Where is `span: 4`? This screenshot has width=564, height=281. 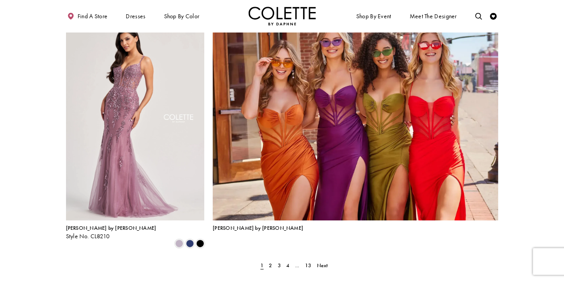 span: 4 is located at coordinates (288, 266).